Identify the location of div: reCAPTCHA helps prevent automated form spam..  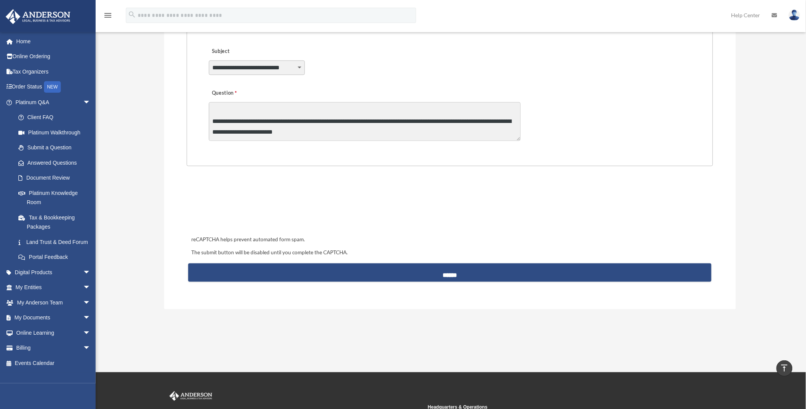
(450, 240).